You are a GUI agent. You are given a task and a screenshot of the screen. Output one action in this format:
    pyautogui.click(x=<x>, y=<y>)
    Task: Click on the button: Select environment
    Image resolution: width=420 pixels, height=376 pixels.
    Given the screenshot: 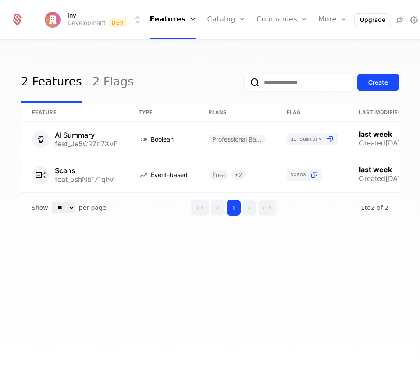 What is the action you would take?
    pyautogui.click(x=94, y=20)
    